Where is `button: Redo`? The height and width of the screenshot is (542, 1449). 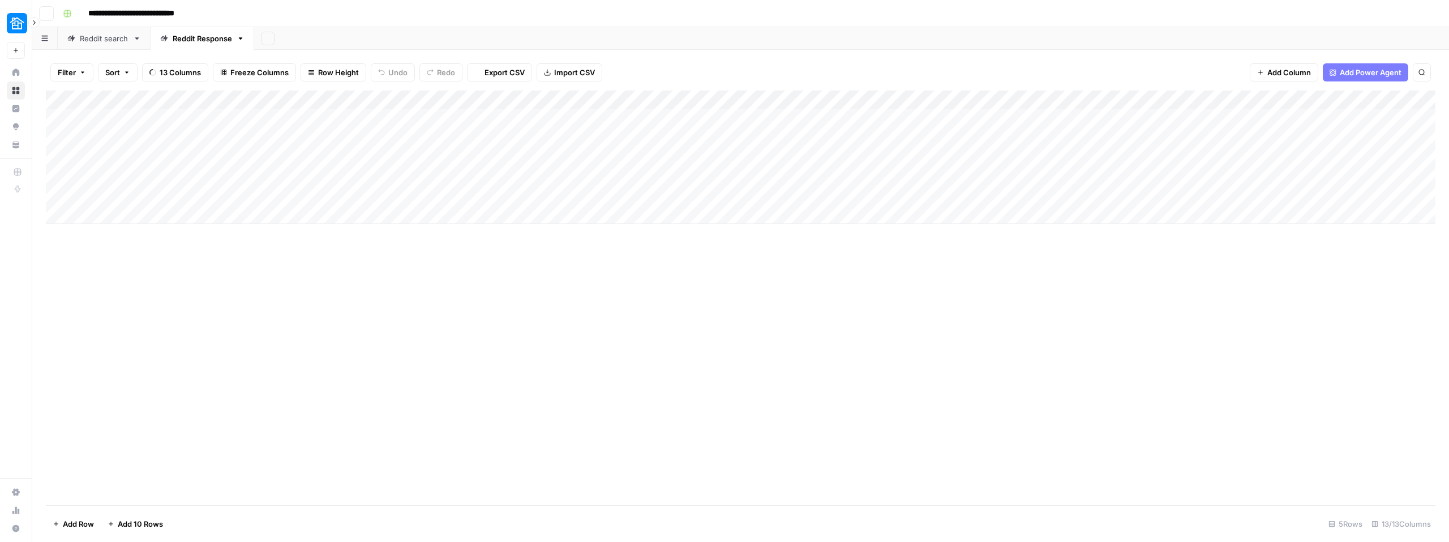 button: Redo is located at coordinates (441, 72).